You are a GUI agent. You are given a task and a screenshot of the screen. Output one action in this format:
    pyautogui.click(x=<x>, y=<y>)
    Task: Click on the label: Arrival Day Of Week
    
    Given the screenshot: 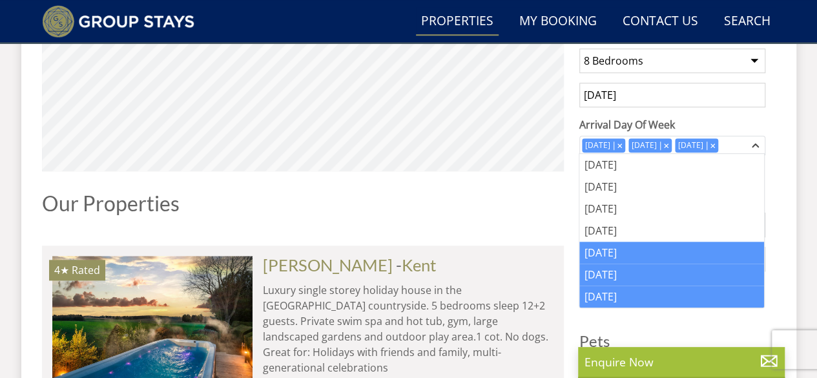 What is the action you would take?
    pyautogui.click(x=672, y=125)
    